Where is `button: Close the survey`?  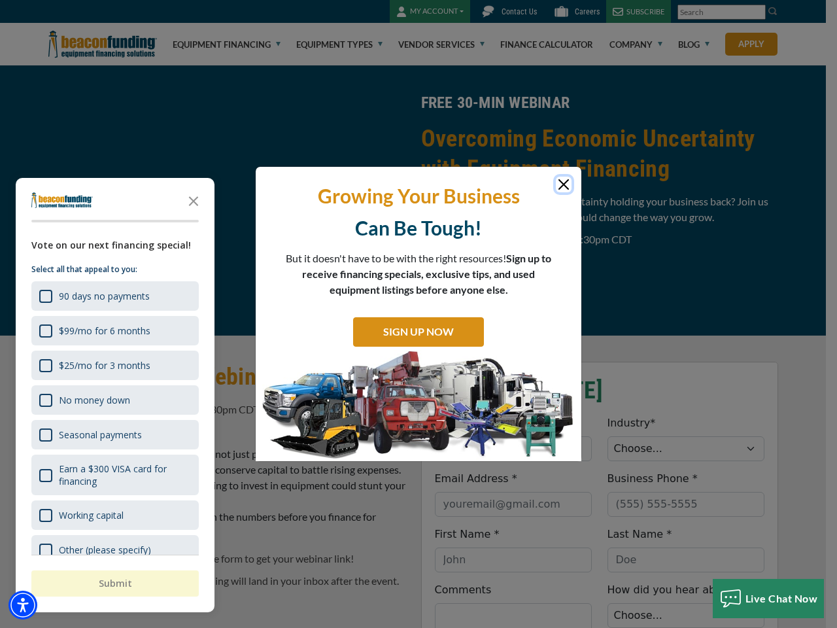
button: Close the survey is located at coordinates (194, 200).